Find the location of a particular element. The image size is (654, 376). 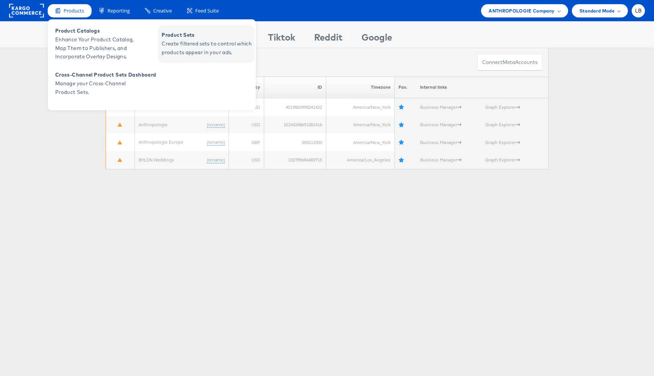

a: Product Sets Create filtered sets to control which products appear in your ads. is located at coordinates (206, 44).